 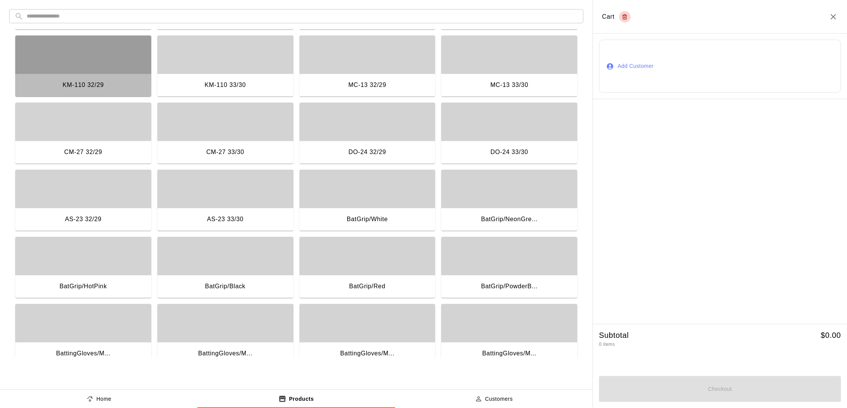 What do you see at coordinates (225, 201) in the screenshot?
I see `button: AS-23 33/30` at bounding box center [225, 201].